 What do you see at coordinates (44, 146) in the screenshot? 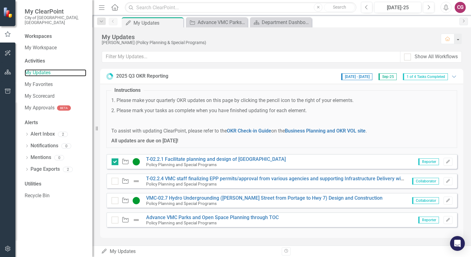
I see `a: Notifications` at bounding box center [44, 146].